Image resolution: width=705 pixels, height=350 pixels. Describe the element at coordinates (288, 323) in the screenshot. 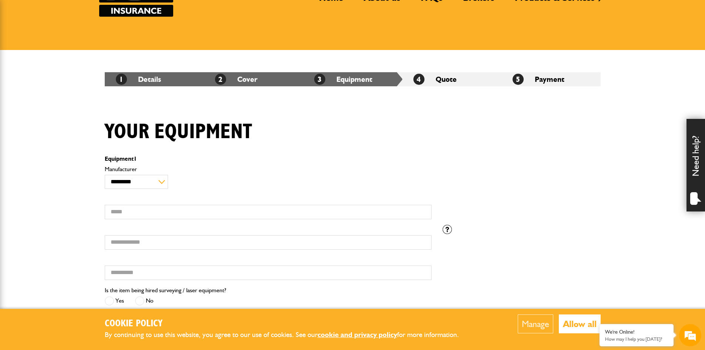

I see `h2: Cookie Policy` at that location.